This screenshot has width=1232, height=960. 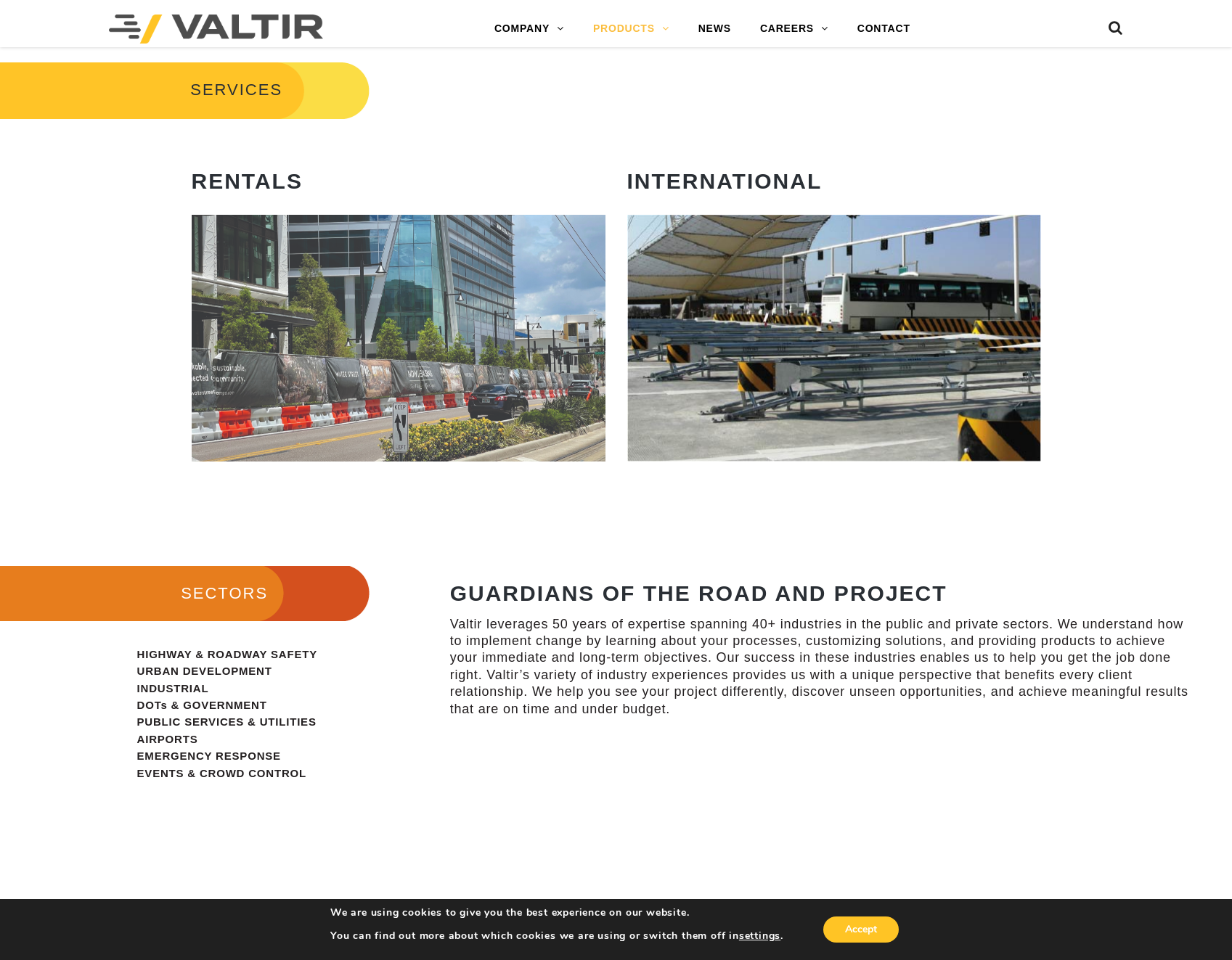 I want to click on button: Accept, so click(x=861, y=930).